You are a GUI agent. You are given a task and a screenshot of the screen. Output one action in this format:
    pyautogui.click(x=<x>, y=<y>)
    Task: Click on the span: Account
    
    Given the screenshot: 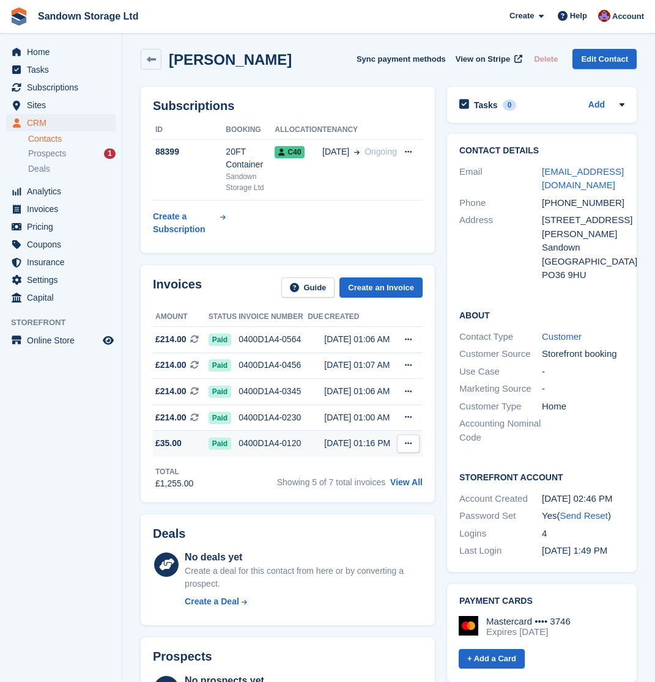 What is the action you would take?
    pyautogui.click(x=628, y=17)
    